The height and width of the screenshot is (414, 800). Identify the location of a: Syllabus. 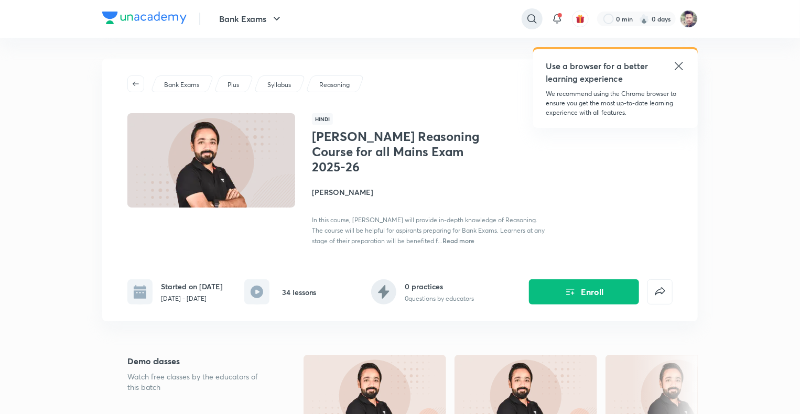
(280, 85).